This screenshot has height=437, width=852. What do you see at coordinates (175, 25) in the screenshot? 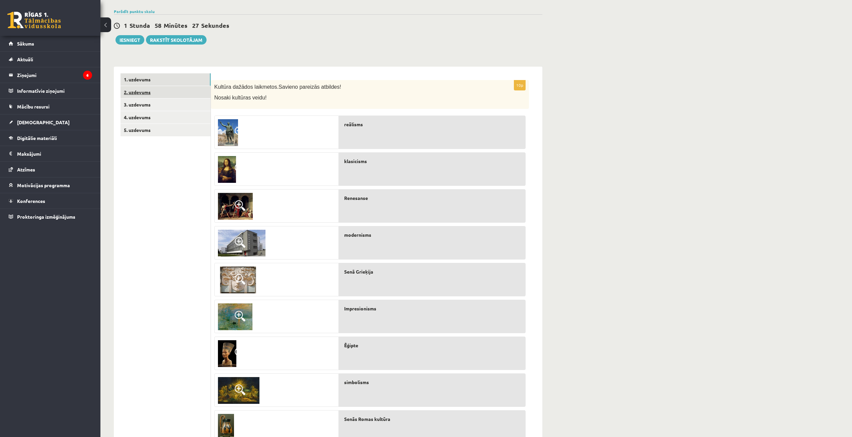
I see `span: Minūtes` at bounding box center [175, 25].